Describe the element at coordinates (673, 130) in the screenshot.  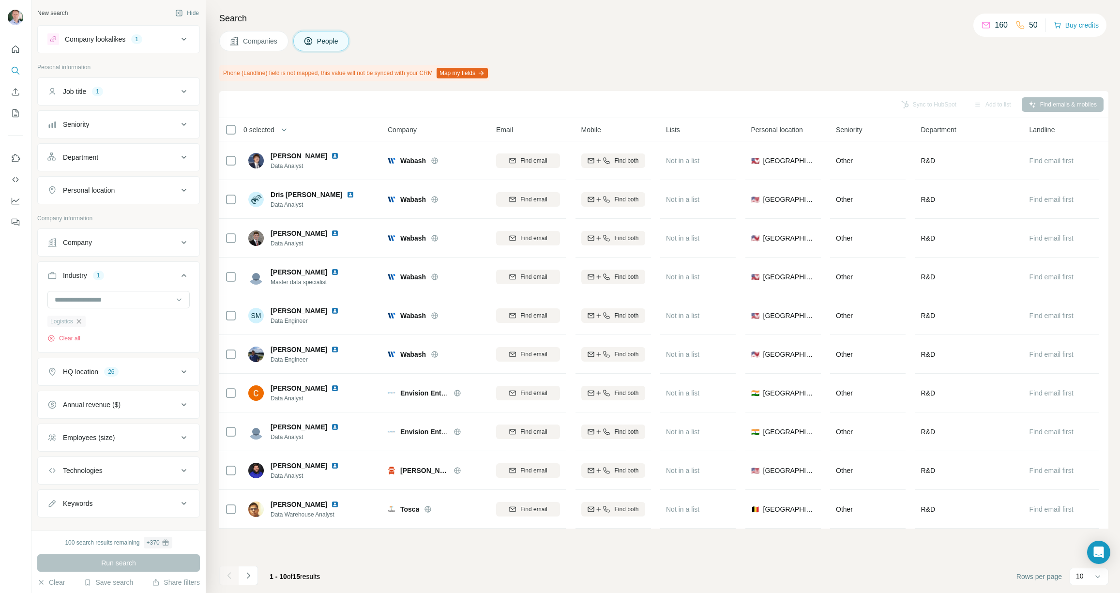
I see `span: Lists` at that location.